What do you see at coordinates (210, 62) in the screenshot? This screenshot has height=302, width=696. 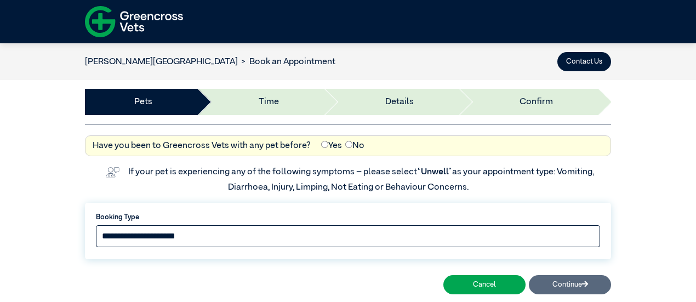 I see `nav: breadcrumb` at bounding box center [210, 62].